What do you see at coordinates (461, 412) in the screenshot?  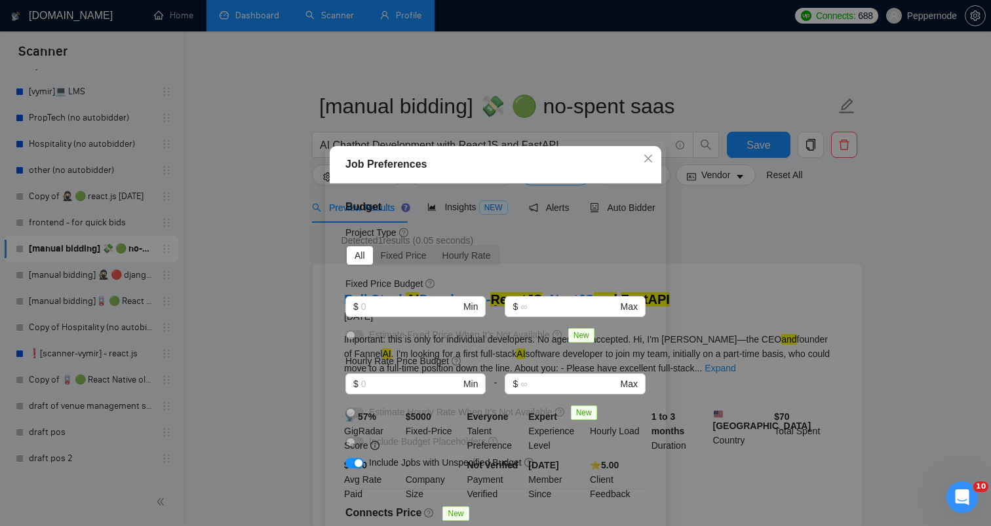 I see `span: Estimate Hourly Rate When It’s Not Available` at bounding box center [461, 412].